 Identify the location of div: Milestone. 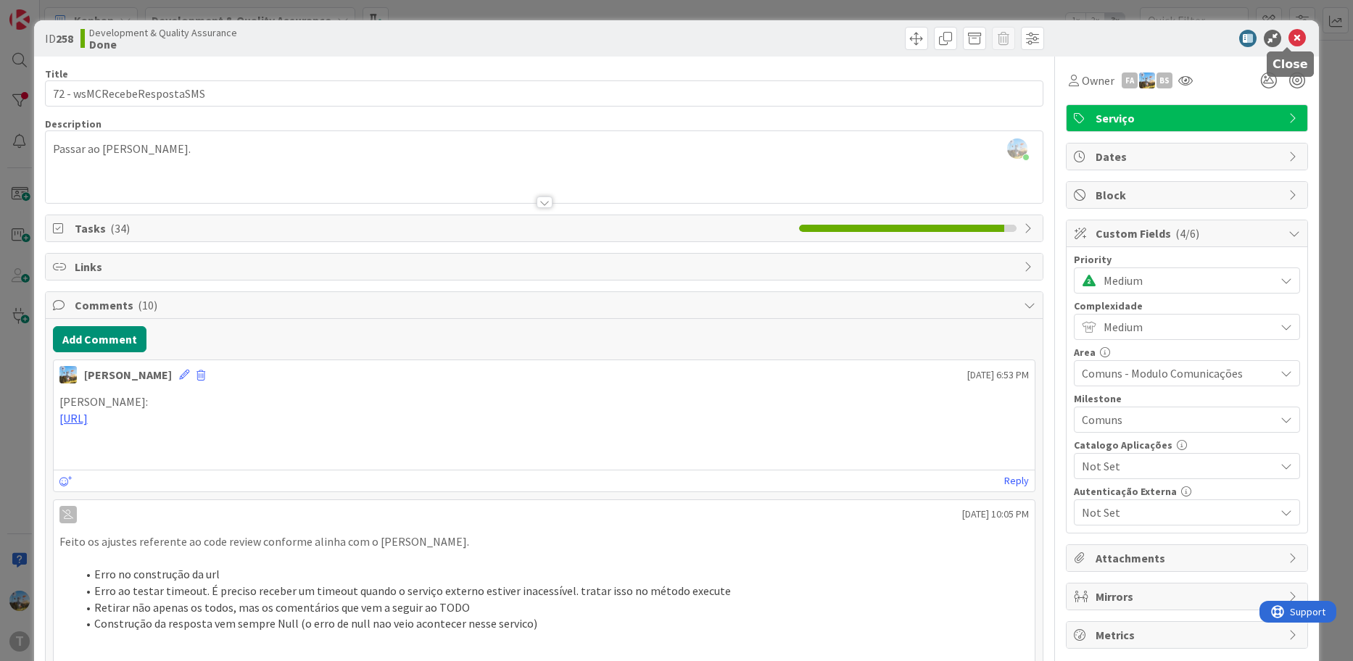
(1187, 399).